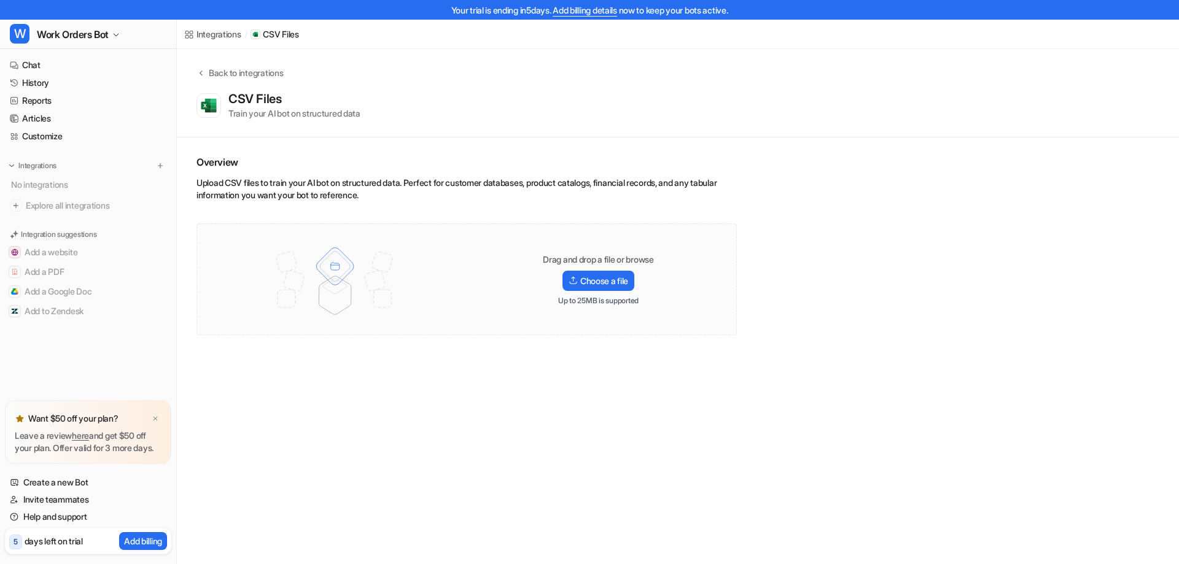 This screenshot has width=1179, height=564. I want to click on img: Add to Zendesk, so click(15, 311).